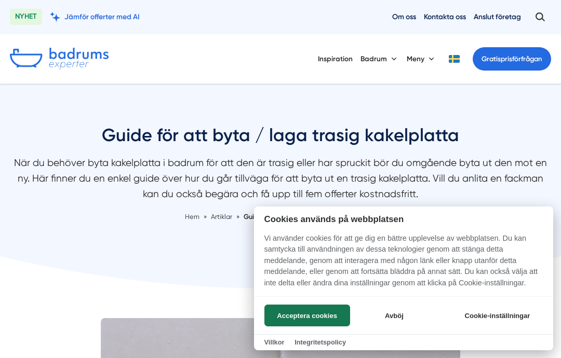 This screenshot has width=561, height=358. I want to click on button: Avböj, so click(394, 316).